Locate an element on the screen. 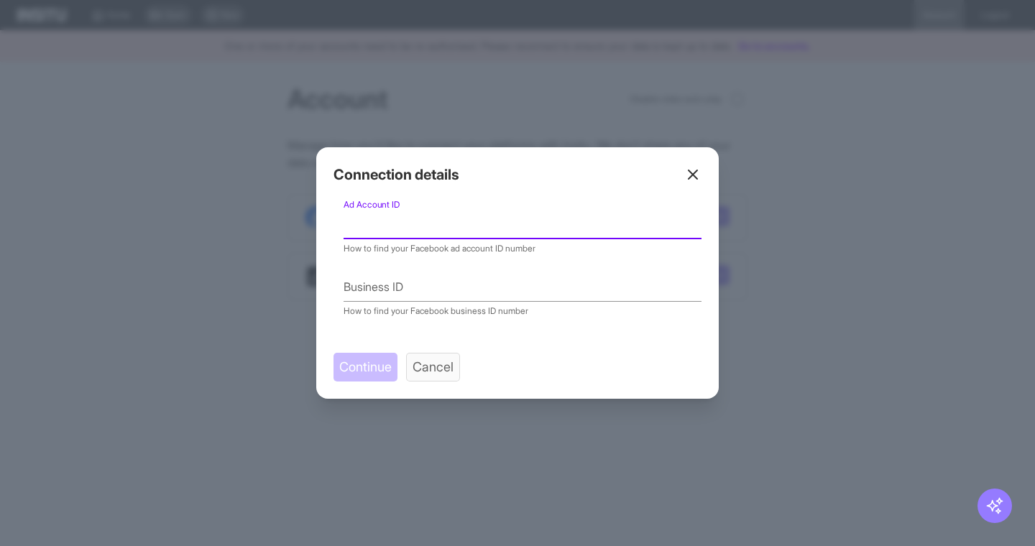 The height and width of the screenshot is (546, 1035). button: Continue is located at coordinates (365, 367).